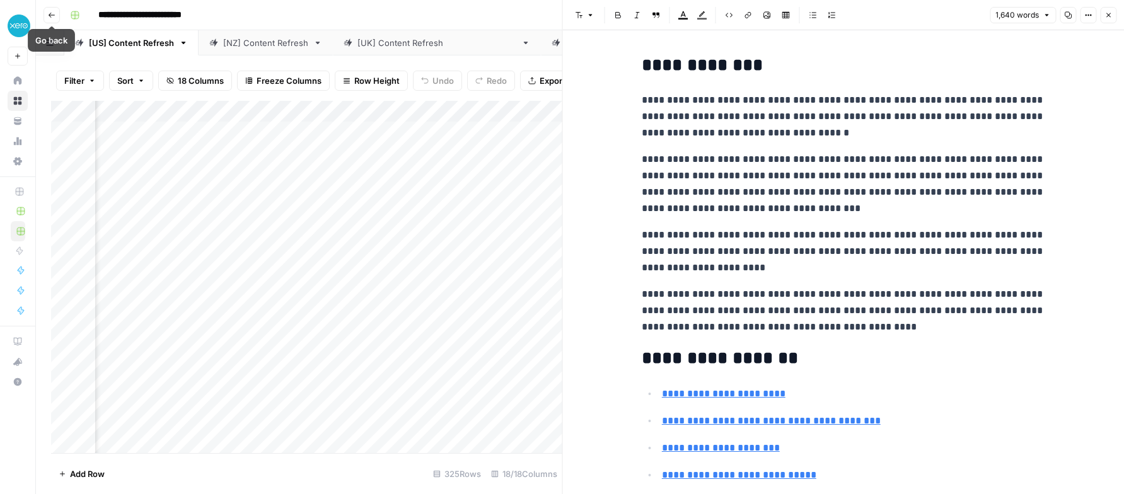 The image size is (1124, 494). I want to click on button: What's new?, so click(18, 362).